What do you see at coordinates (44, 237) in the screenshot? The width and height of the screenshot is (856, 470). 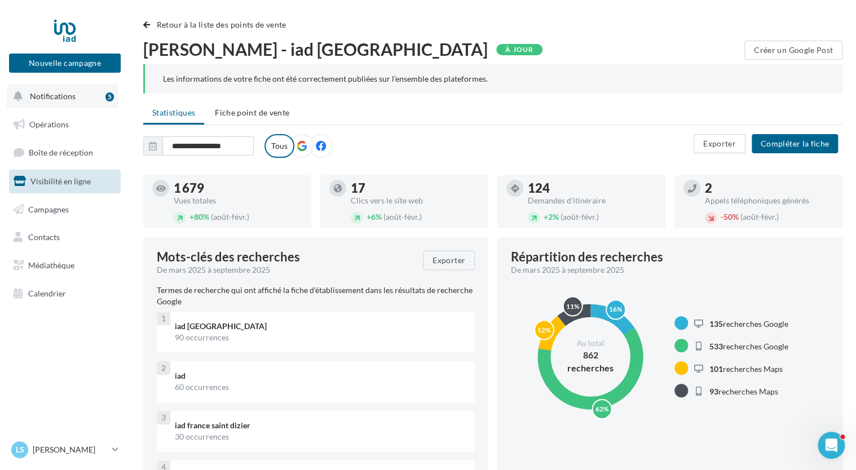 I see `span: Contacts` at bounding box center [44, 237].